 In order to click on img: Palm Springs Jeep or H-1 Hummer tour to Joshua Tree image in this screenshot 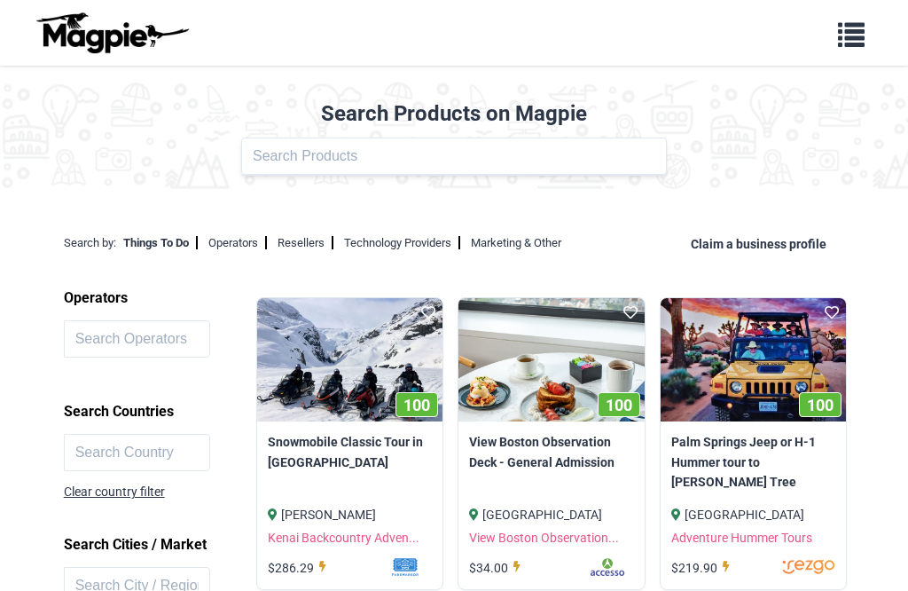, I will do `click(753, 360)`.